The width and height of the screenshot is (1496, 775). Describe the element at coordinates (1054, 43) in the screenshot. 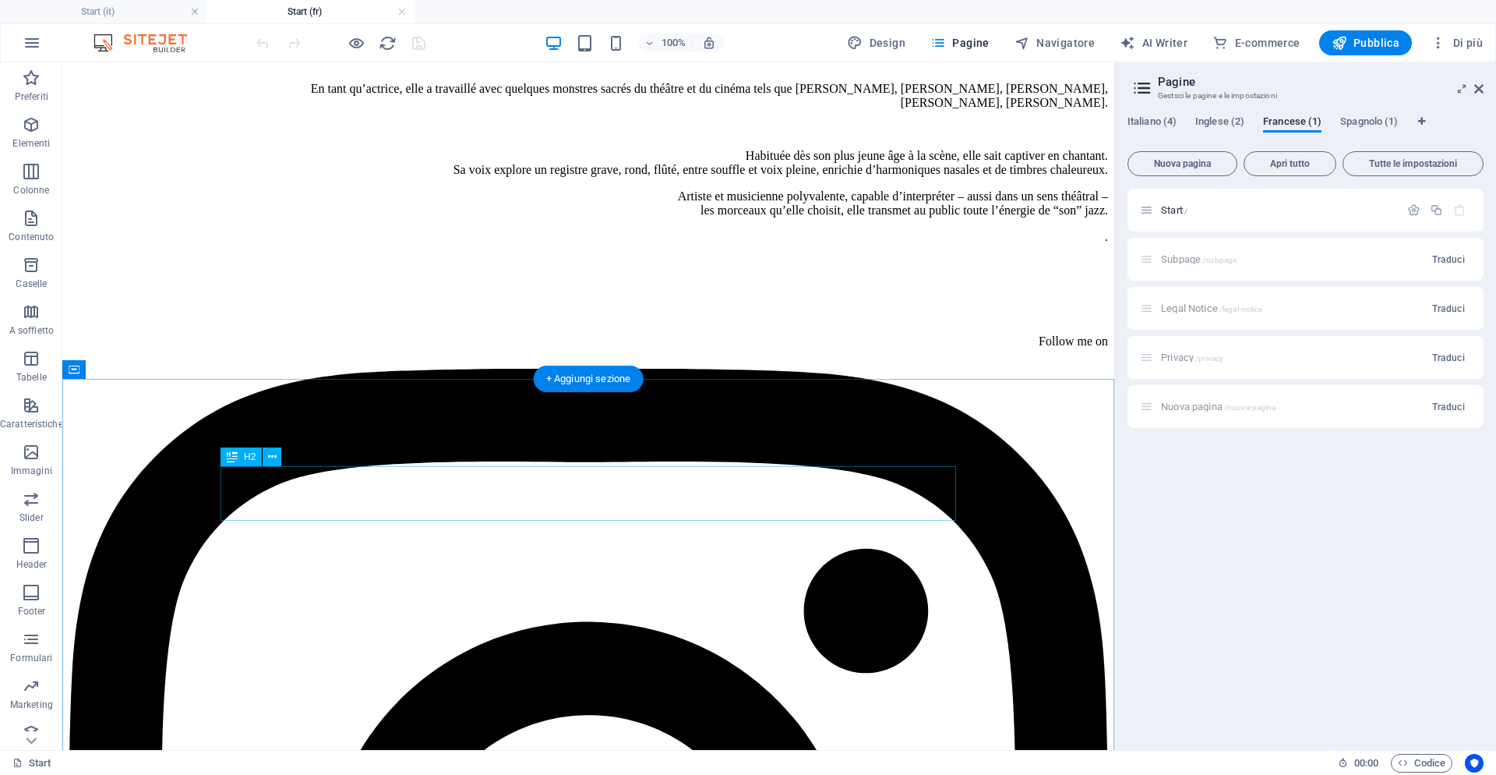

I see `button: Navigatore` at that location.